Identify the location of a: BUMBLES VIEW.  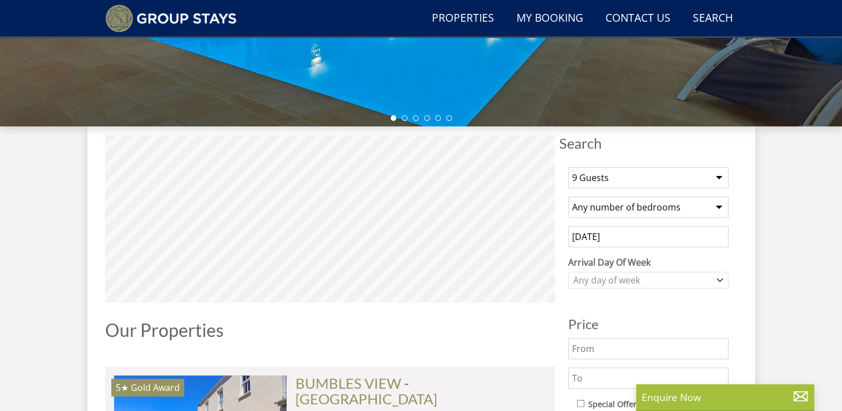
(348, 383).